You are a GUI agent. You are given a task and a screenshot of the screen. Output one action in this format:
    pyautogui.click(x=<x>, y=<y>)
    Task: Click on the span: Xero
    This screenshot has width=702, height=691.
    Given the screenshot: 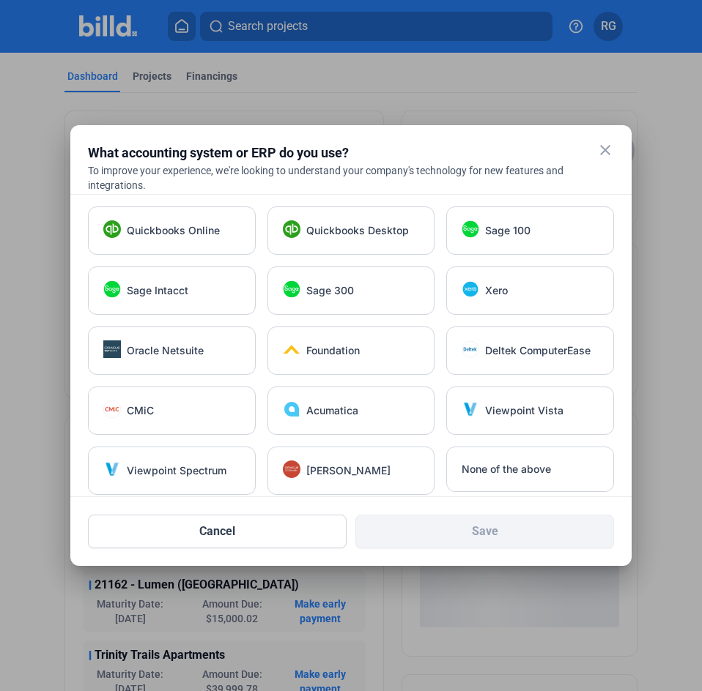 What is the action you would take?
    pyautogui.click(x=496, y=291)
    